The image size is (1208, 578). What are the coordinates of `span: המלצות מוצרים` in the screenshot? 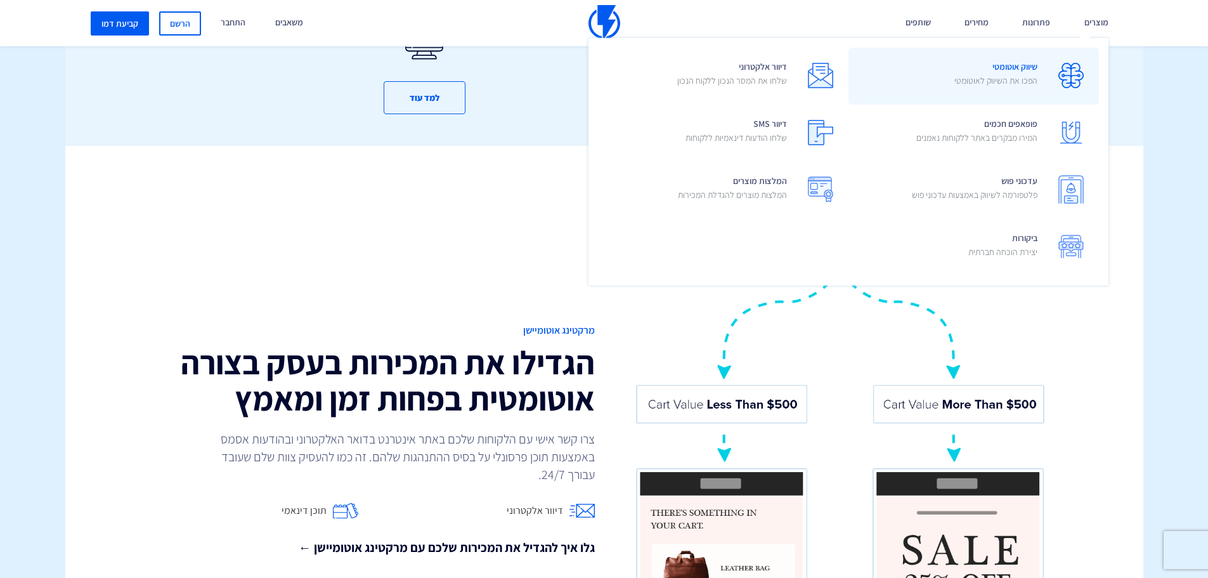 It's located at (732, 189).